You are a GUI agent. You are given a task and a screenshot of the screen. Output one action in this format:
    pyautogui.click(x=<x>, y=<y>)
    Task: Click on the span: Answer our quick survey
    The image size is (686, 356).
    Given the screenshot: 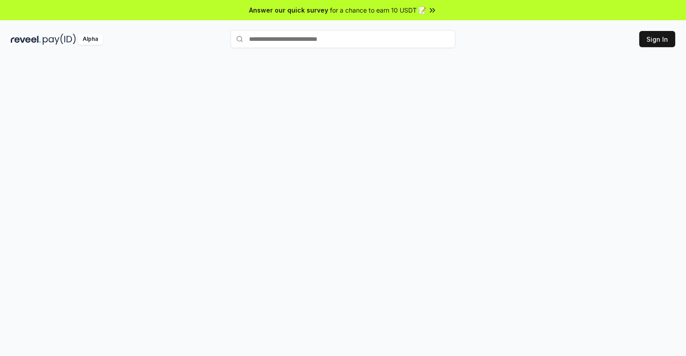 What is the action you would take?
    pyautogui.click(x=289, y=10)
    